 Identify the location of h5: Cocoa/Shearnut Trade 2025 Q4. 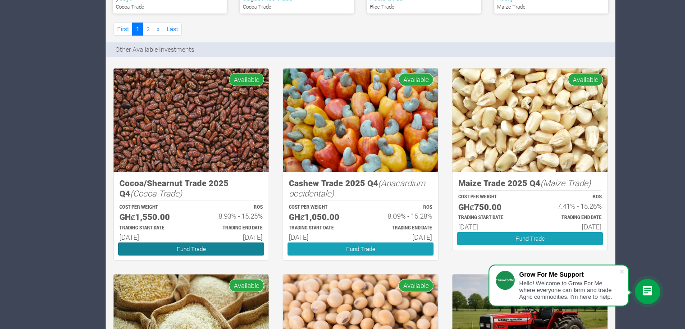
(191, 188).